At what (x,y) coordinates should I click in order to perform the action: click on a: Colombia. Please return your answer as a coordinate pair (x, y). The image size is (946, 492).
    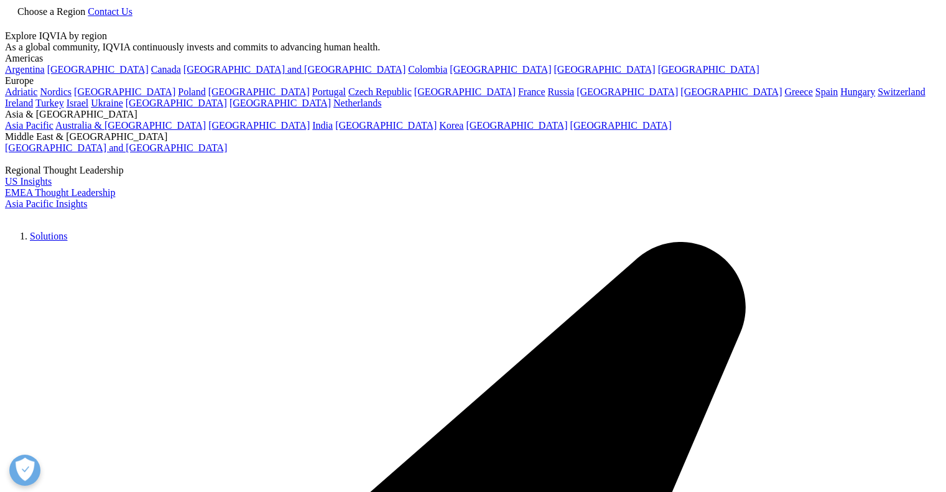
    Looking at the image, I should click on (427, 69).